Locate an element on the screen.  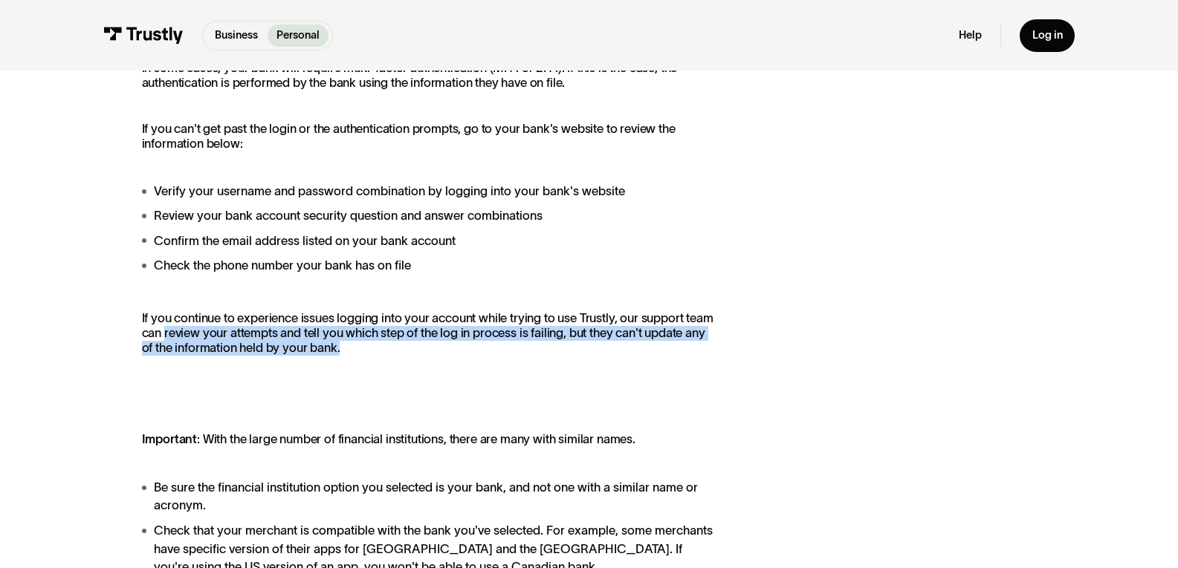
p: : With the large number of financial institutions, there are many with similar names. is located at coordinates (429, 440).